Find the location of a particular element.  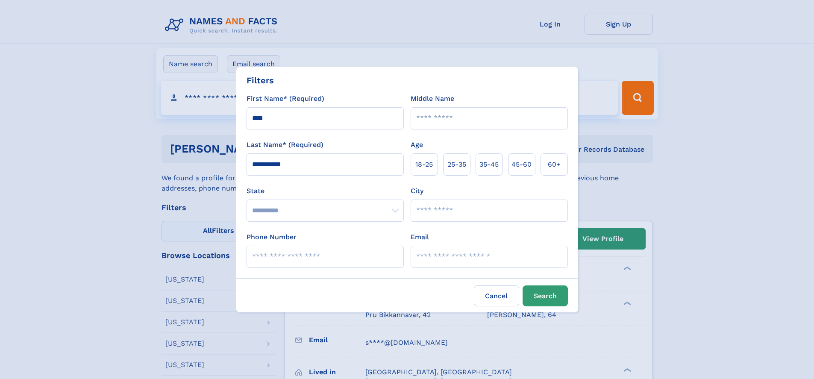

span: 35‑45 is located at coordinates (489, 165).